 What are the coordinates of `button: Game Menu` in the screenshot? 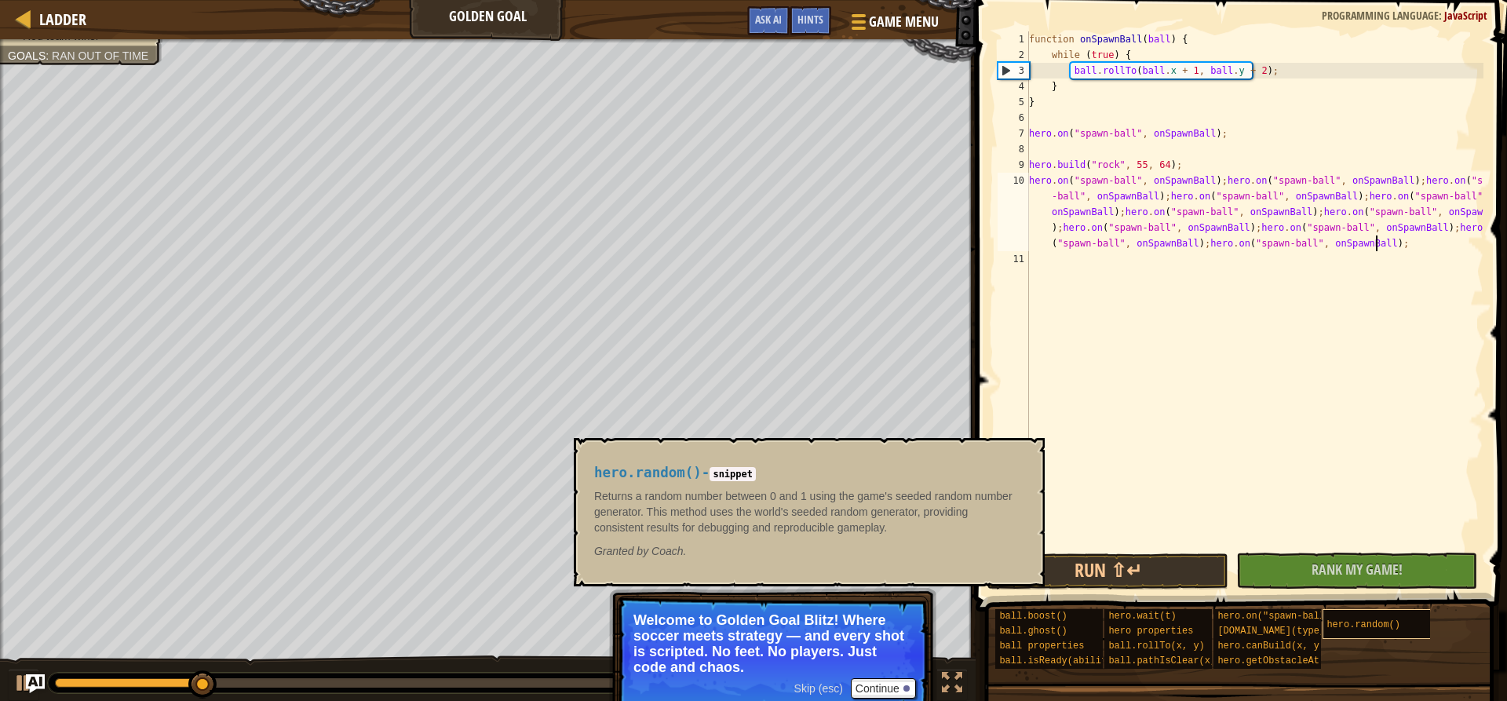 It's located at (893, 24).